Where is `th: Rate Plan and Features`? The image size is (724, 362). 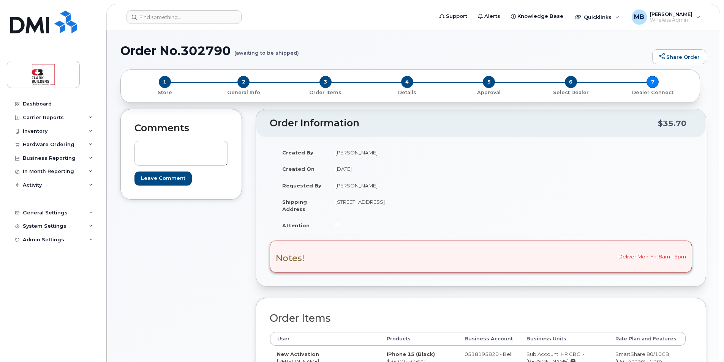
th: Rate Plan and Features is located at coordinates (647, 339).